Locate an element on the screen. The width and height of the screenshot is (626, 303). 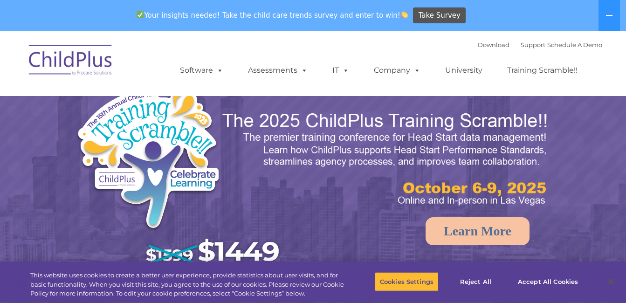
span: Take Survey is located at coordinates (440, 15).